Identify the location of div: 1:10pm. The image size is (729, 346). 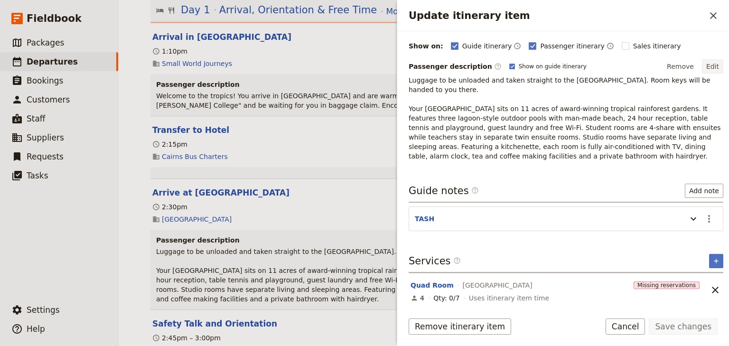
(170, 51).